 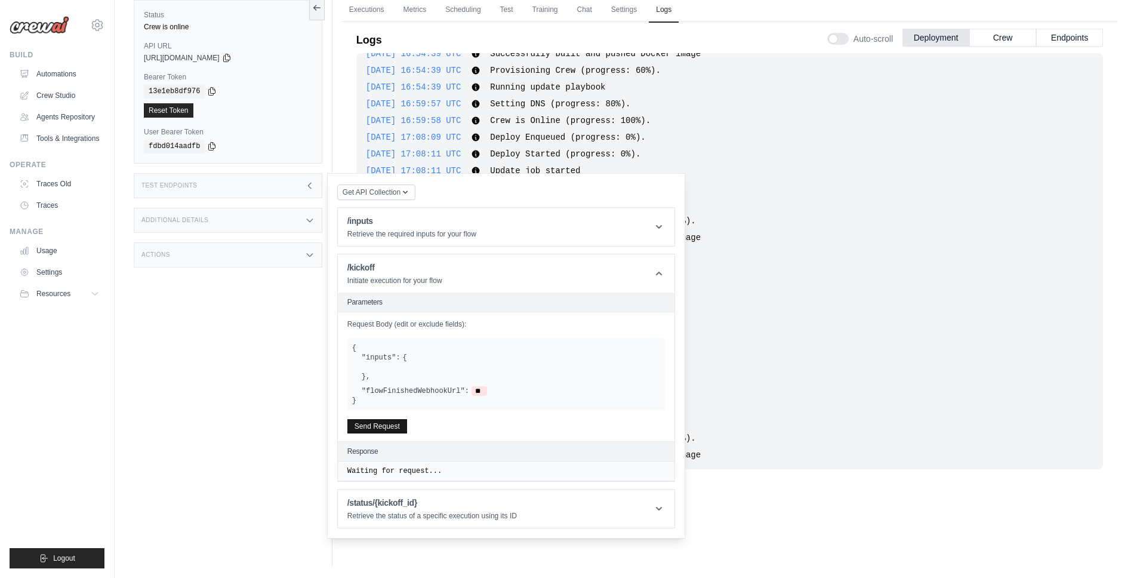 I want to click on span: Deploy Started (progress: 0%)., so click(x=565, y=154).